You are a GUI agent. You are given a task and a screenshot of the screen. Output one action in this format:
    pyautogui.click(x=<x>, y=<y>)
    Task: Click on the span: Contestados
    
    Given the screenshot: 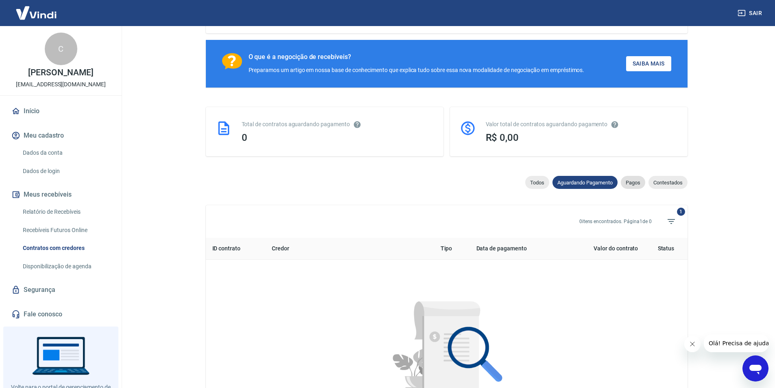 What is the action you would take?
    pyautogui.click(x=668, y=182)
    